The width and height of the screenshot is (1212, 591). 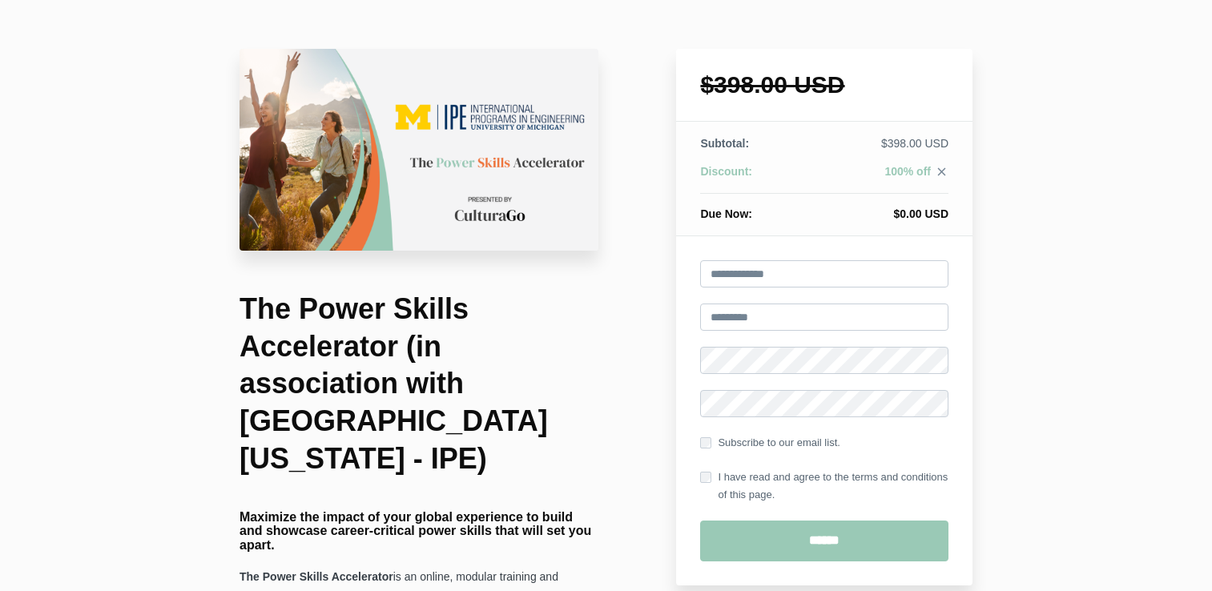 I want to click on strong: The Power Skills Accelerator, so click(x=316, y=577).